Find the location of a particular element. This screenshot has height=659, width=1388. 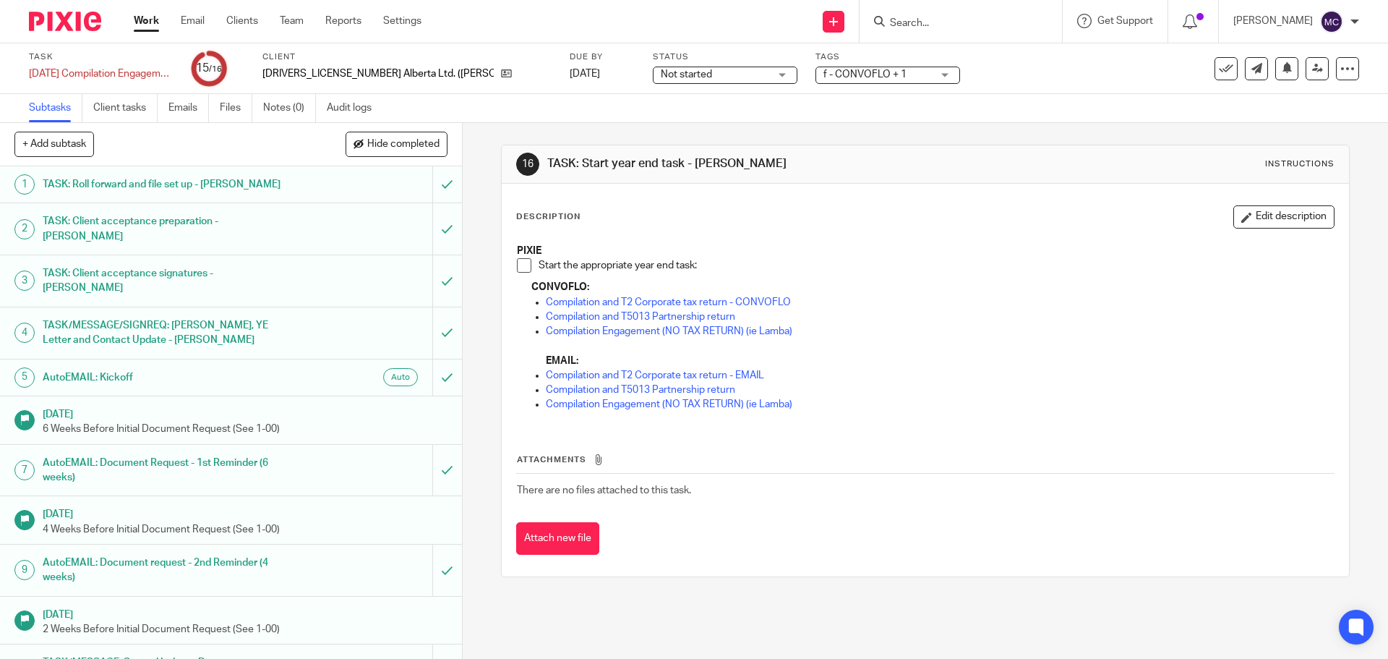

strong: EMAIL: is located at coordinates (562, 361).